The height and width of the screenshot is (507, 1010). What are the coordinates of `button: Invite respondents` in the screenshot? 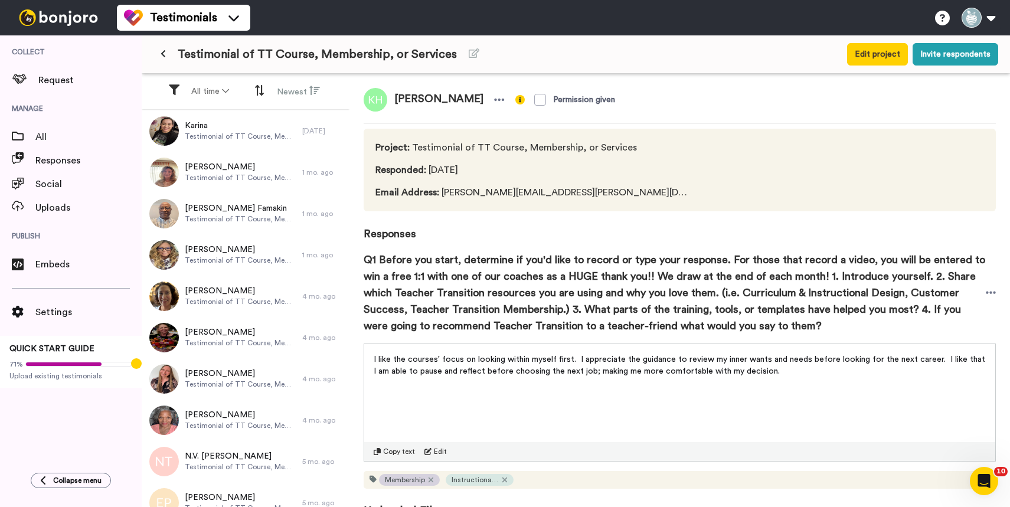 It's located at (955, 54).